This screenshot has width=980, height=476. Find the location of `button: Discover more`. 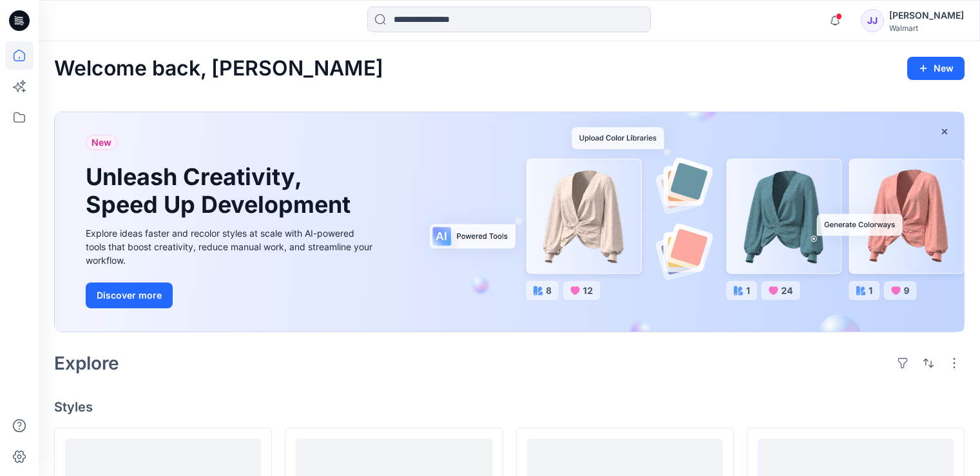

button: Discover more is located at coordinates (129, 295).